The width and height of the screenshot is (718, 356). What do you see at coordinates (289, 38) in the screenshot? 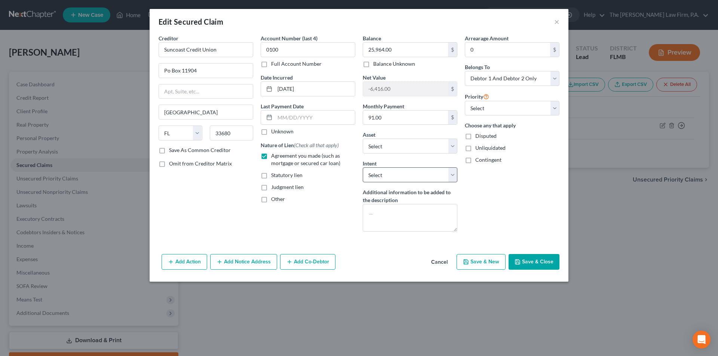
I see `label: Account Number (last 4)` at bounding box center [289, 38].